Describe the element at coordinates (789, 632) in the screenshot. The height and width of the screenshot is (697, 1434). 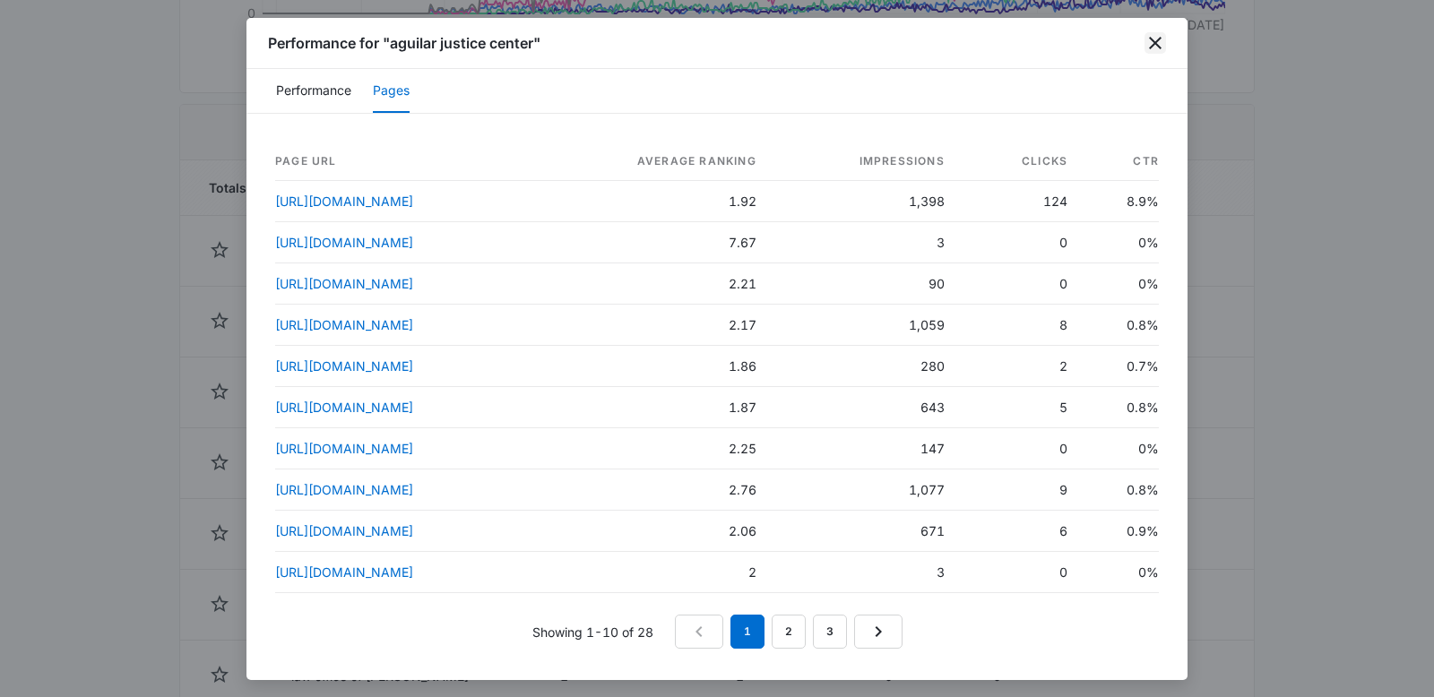
I see `a: Page 2` at that location.